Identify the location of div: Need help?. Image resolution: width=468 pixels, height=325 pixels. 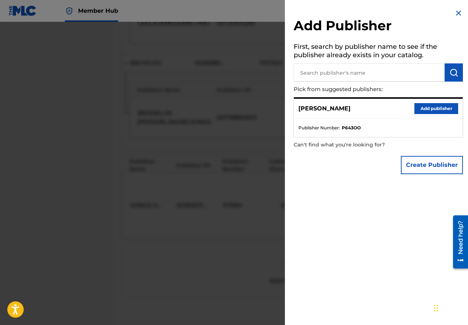
(13, 26).